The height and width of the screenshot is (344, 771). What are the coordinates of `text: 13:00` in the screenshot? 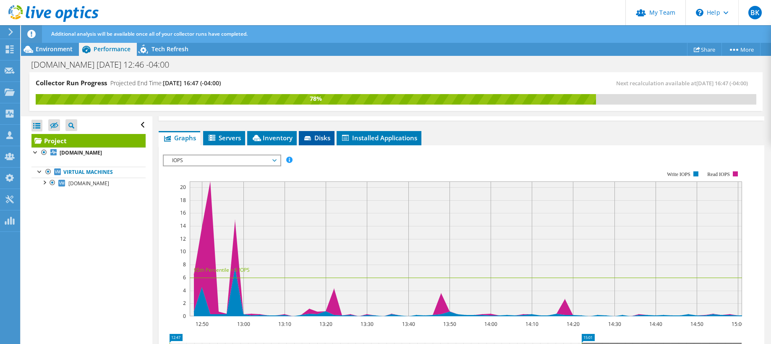 It's located at (243, 323).